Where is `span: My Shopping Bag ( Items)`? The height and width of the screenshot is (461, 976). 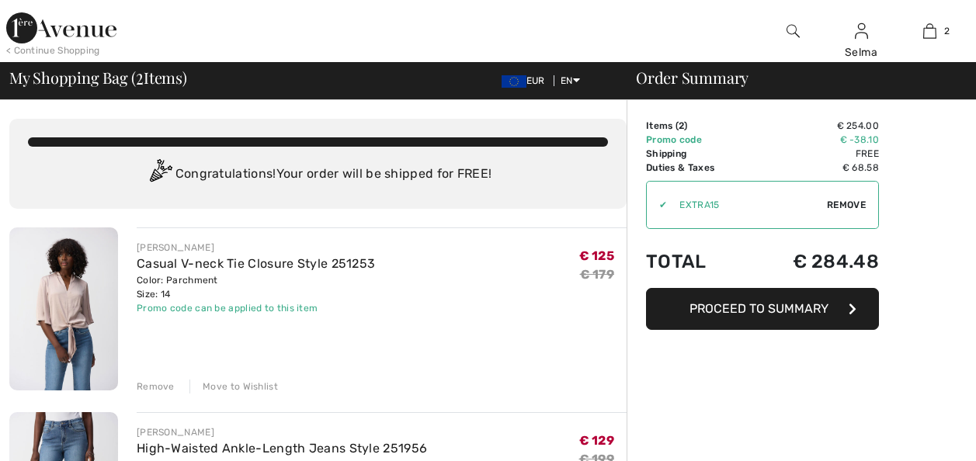 span: My Shopping Bag ( Items) is located at coordinates (98, 78).